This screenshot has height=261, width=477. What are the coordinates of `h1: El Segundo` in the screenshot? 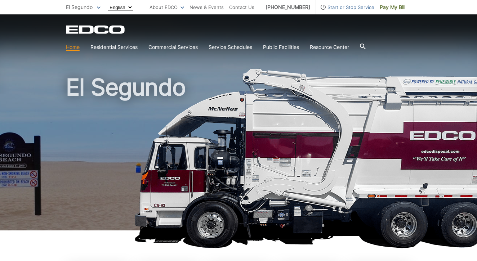 It's located at (239, 155).